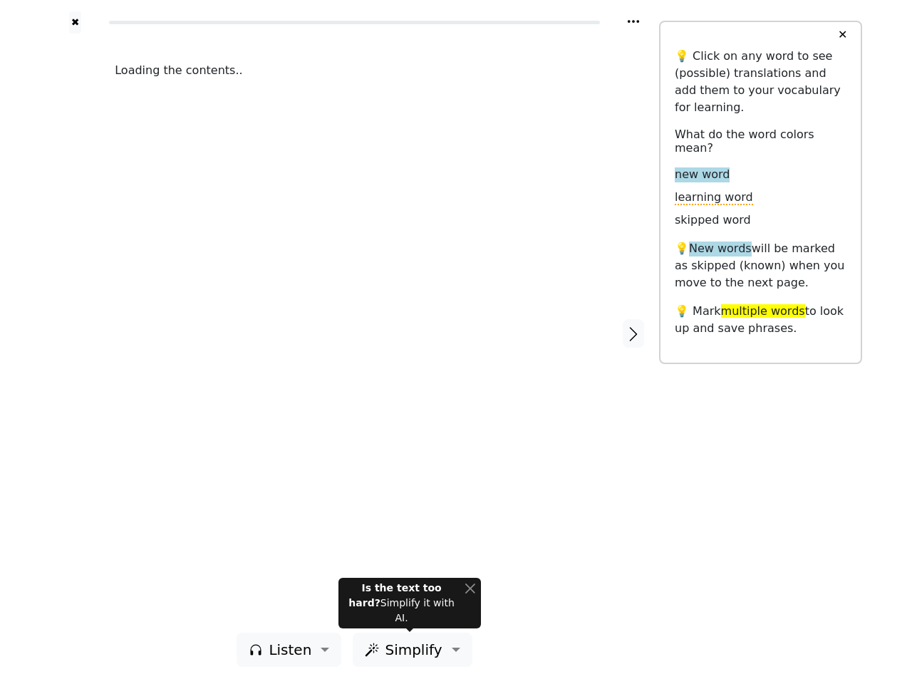 Image resolution: width=912 pixels, height=684 pixels. I want to click on span: learning word, so click(714, 197).